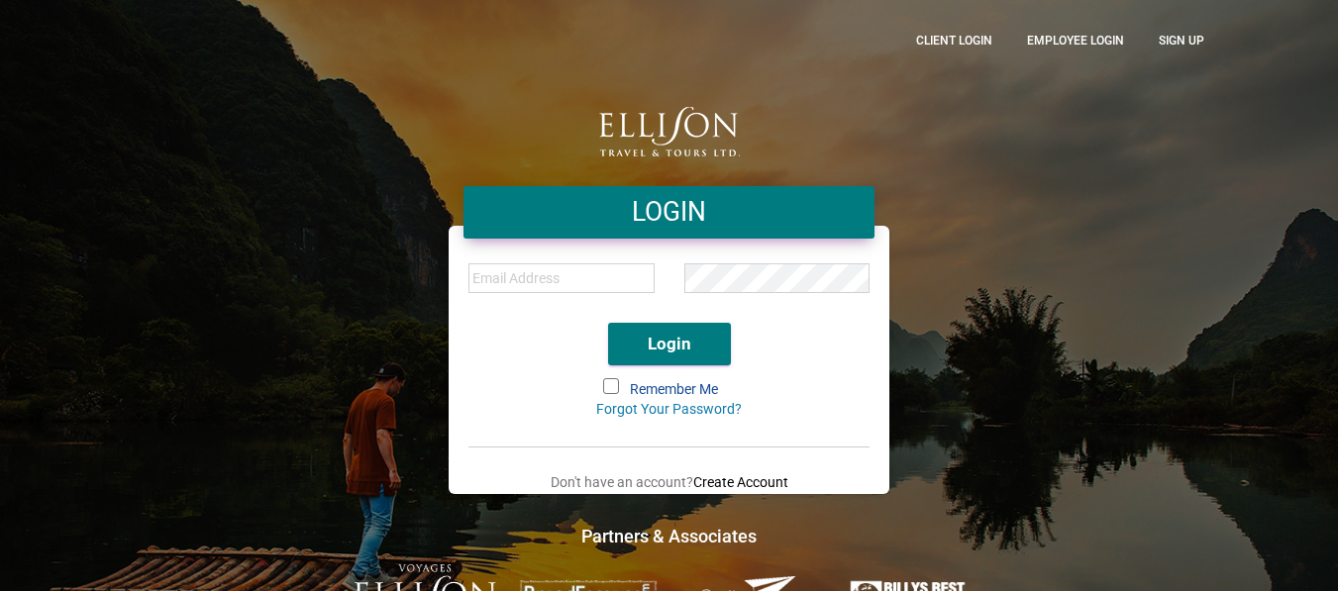 This screenshot has height=591, width=1338. What do you see at coordinates (668, 482) in the screenshot?
I see `p: Don't have an account?` at bounding box center [668, 482].